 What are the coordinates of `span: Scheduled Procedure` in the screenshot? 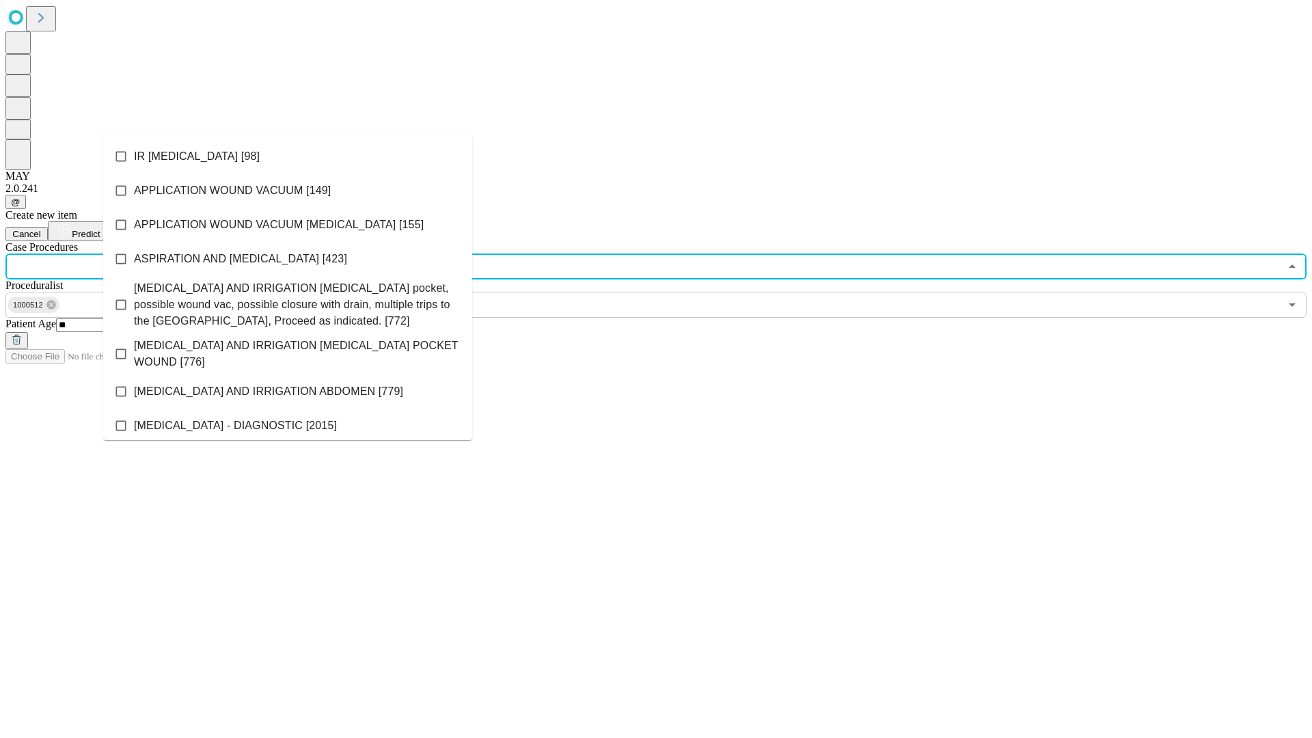 It's located at (42, 247).